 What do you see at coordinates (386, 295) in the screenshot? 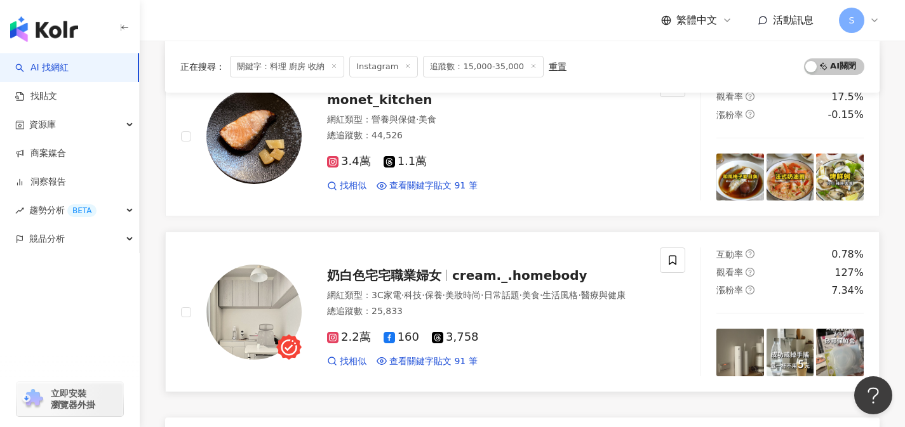
I see `span: 3C家電` at bounding box center [386, 295].